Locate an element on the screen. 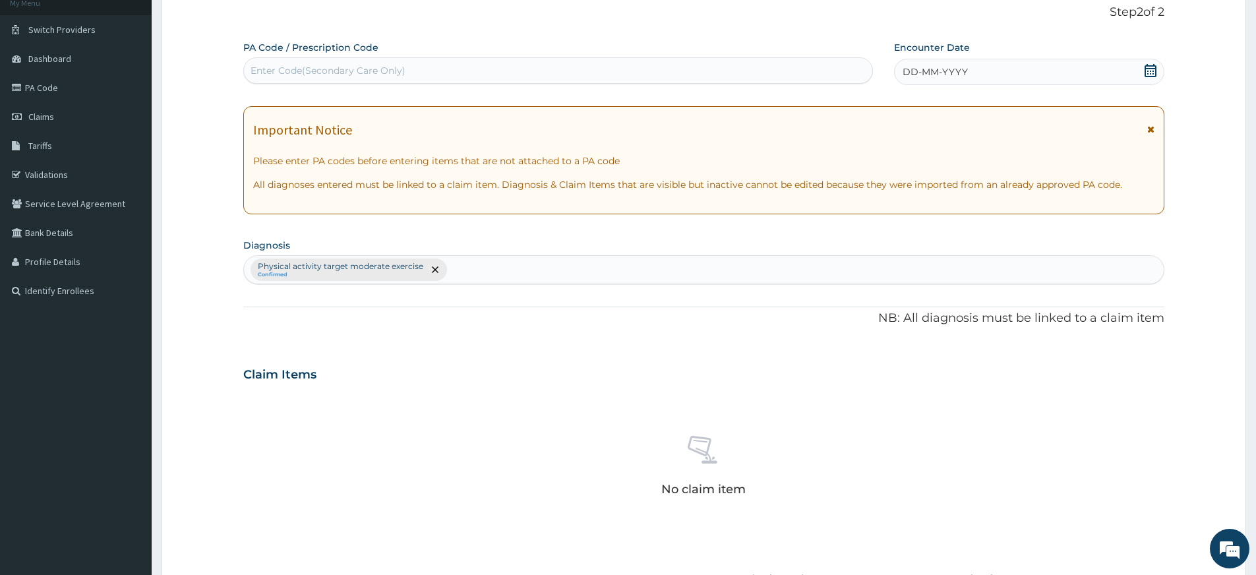  div: Chat with us now is located at coordinates (145, 82).